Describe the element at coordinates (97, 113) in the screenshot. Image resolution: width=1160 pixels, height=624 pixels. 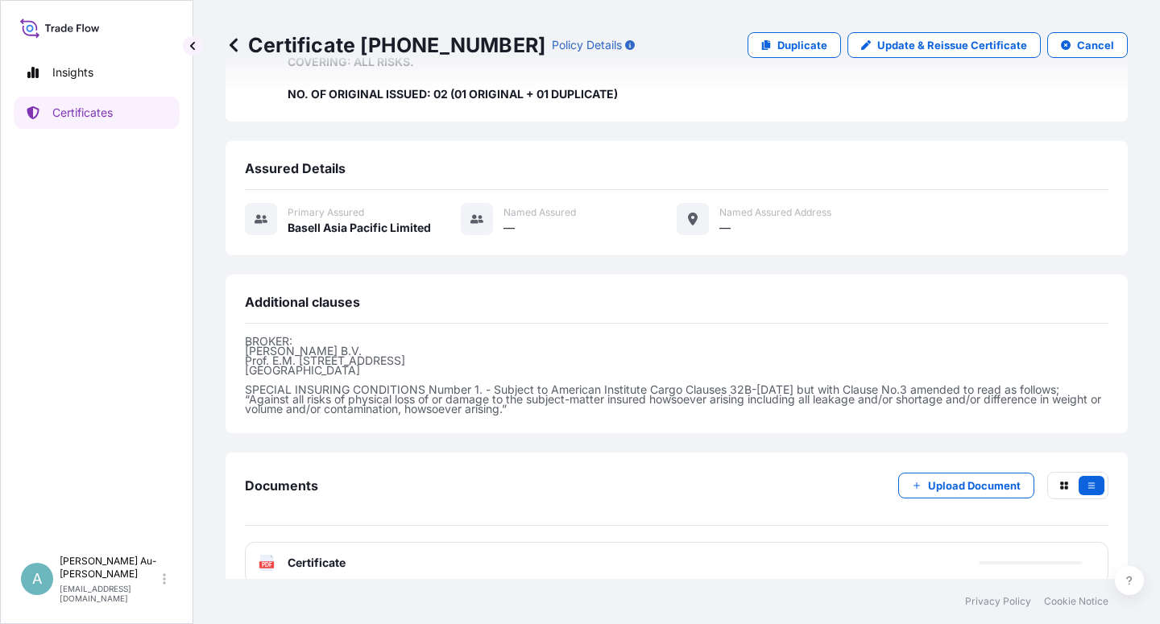
I see `a: Certificates` at that location.